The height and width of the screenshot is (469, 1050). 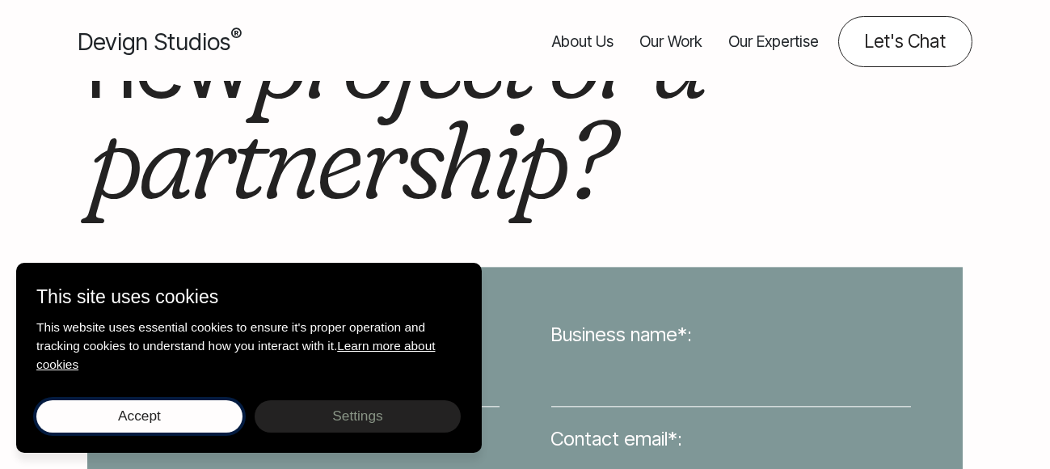 What do you see at coordinates (139, 416) in the screenshot?
I see `button: Accept` at bounding box center [139, 416].